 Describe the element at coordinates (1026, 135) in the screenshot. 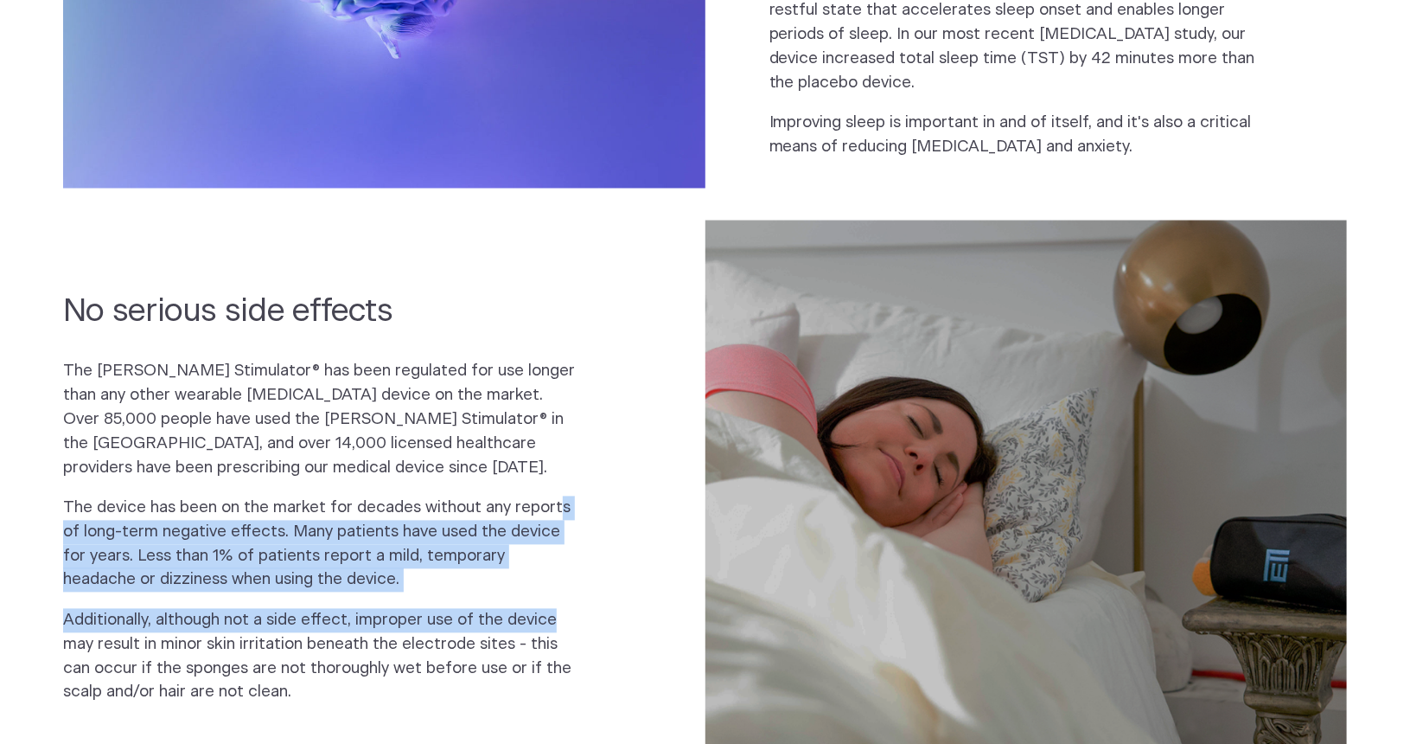

I see `p: Improving sleep is important in and of itself, and it's also a critical means of reducing [MEDICA...` at that location.